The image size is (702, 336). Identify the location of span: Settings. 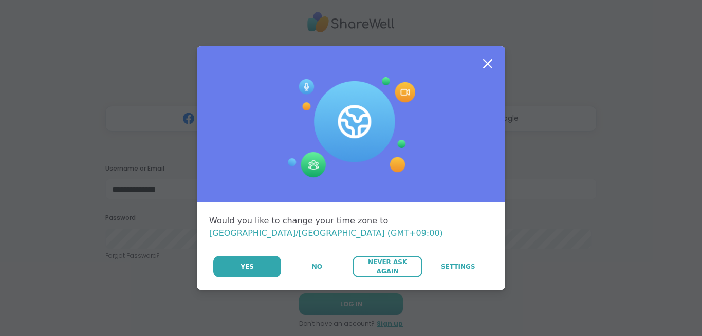
(458, 267).